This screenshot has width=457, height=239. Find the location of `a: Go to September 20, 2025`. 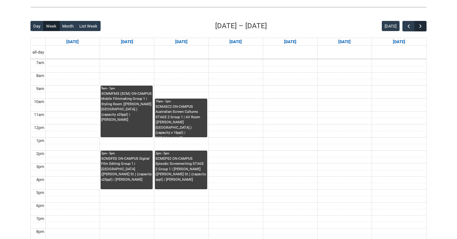

a: Go to September 20, 2025 is located at coordinates (399, 42).